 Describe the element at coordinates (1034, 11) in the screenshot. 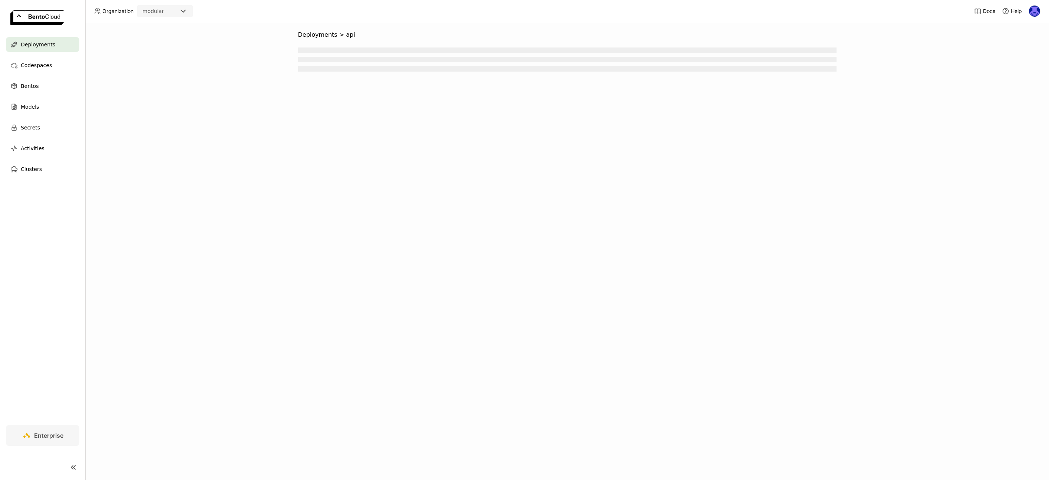

I see `img: Newton Jain` at that location.